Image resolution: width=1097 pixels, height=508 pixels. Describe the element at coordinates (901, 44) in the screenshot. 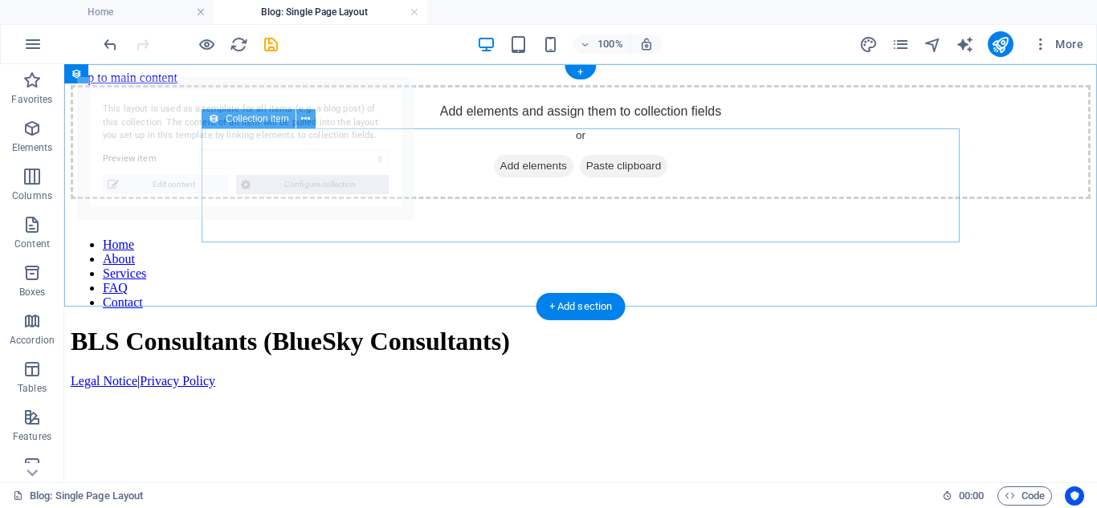

I see `button: pages` at that location.